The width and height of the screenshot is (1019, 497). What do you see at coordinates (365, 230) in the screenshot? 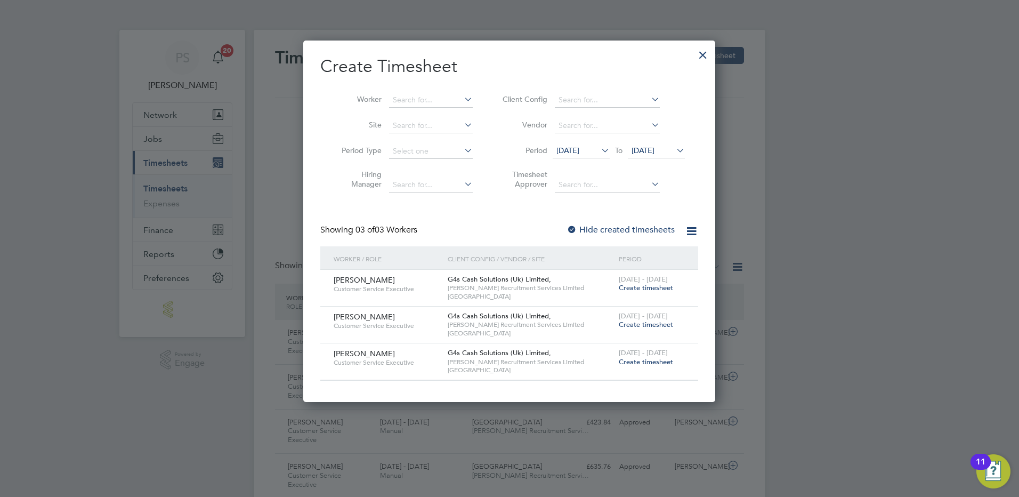
I see `span: 03 of` at bounding box center [365, 230].